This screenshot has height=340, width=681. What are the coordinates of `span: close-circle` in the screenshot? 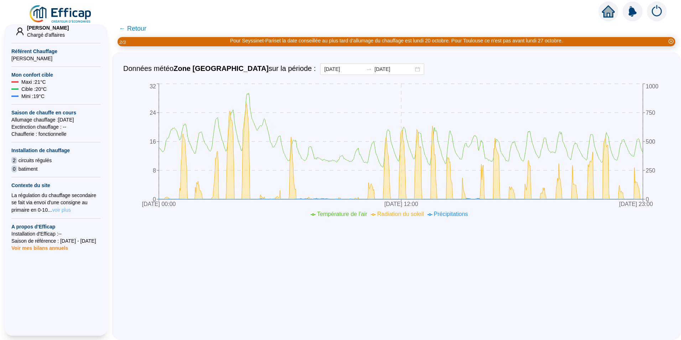 It's located at (671, 41).